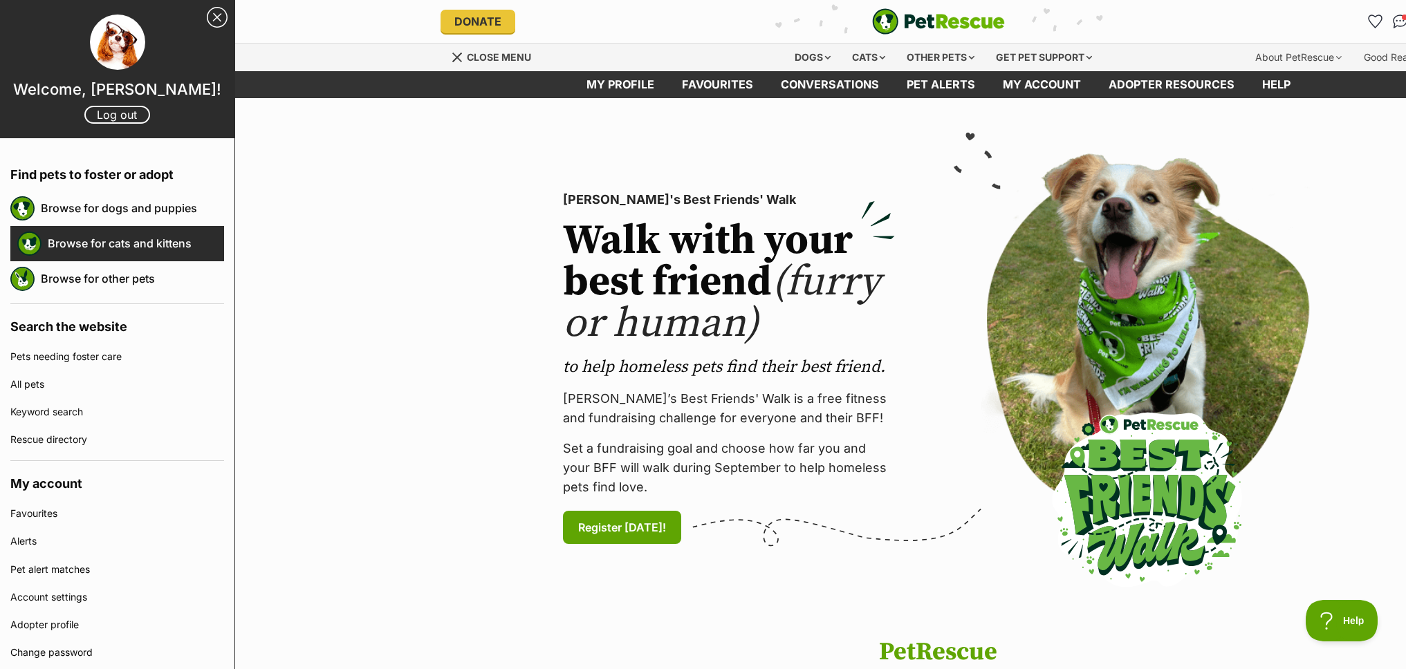 The width and height of the screenshot is (1406, 669). Describe the element at coordinates (498, 57) in the screenshot. I see `span: Close menu` at that location.